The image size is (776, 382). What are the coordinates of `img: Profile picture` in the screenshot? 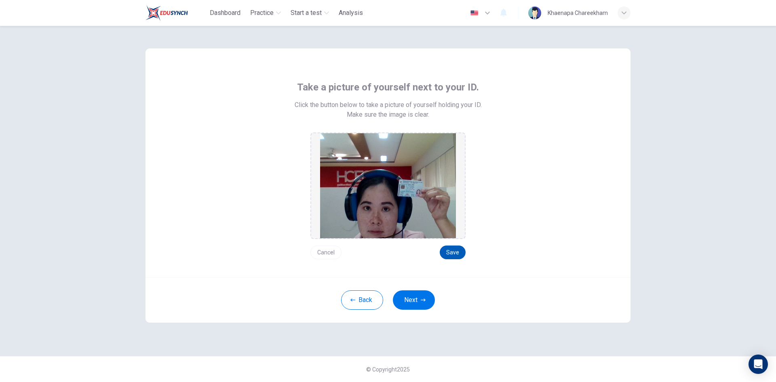 It's located at (535, 13).